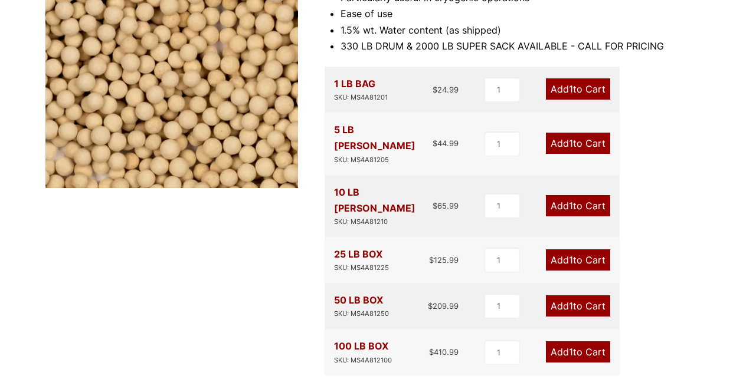 This screenshot has height=389, width=756. Describe the element at coordinates (383, 222) in the screenshot. I see `div: SKU: MS4A81210` at that location.